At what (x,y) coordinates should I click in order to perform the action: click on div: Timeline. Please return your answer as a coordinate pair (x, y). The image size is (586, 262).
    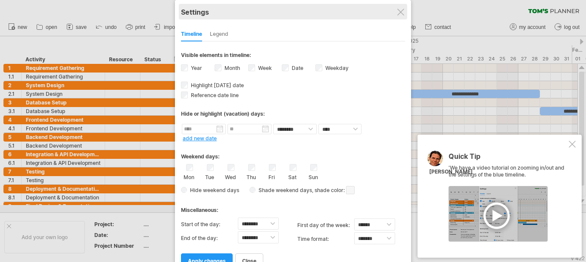
    Looking at the image, I should click on (191, 34).